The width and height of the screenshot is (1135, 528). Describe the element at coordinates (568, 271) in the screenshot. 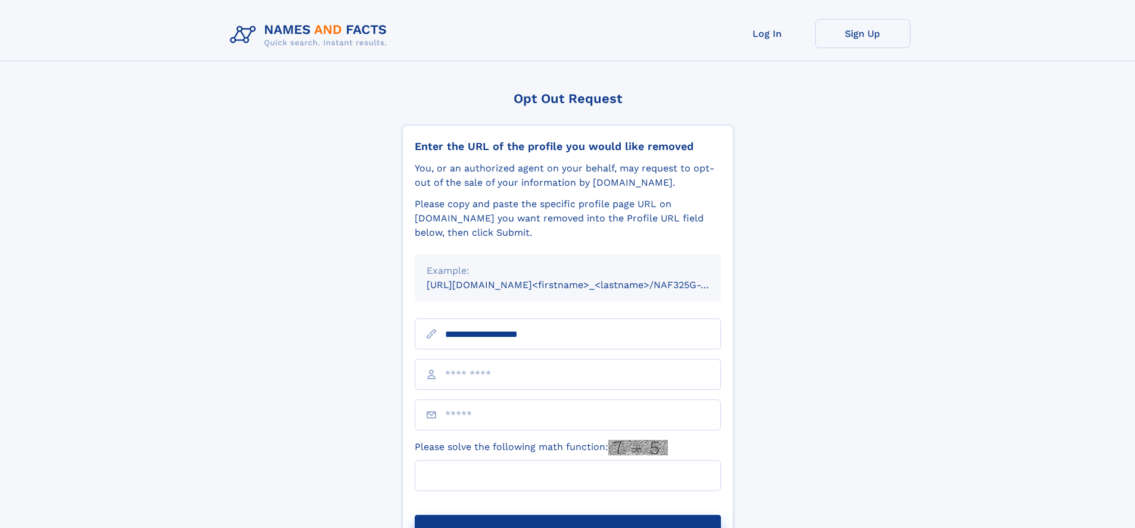

I see `div: Example:` at that location.